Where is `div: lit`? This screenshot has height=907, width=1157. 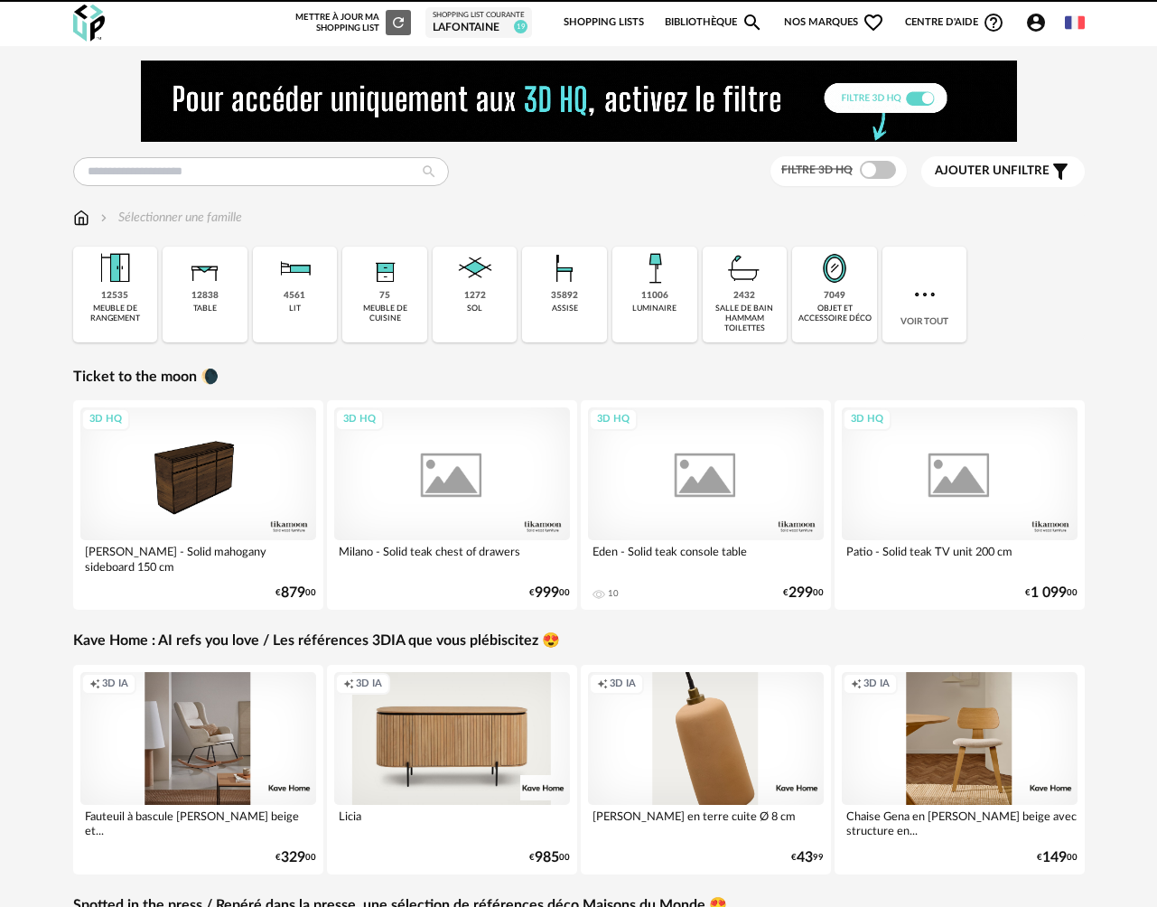 div: lit is located at coordinates (295, 308).